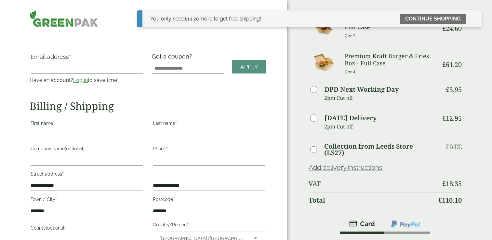 The height and width of the screenshot is (240, 492). I want to click on label: County, so click(87, 229).